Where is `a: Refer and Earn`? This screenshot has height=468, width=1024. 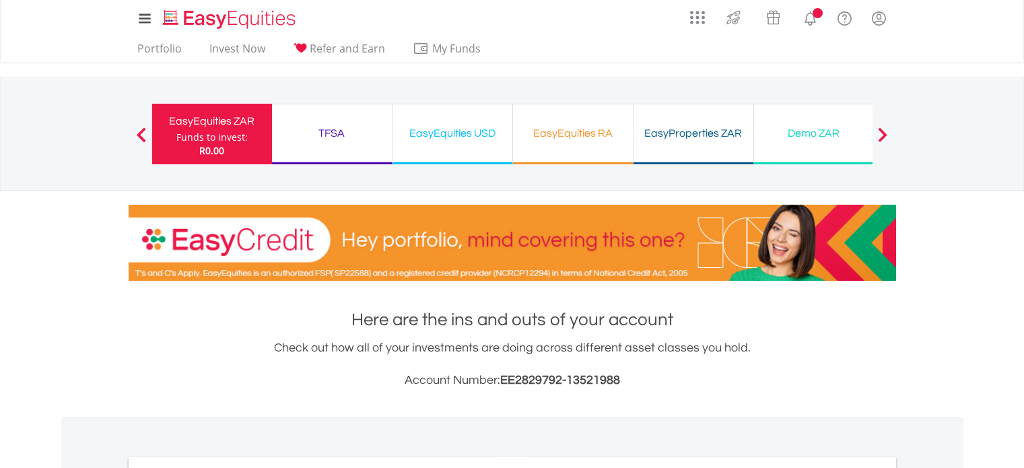
a: Refer and Earn is located at coordinates (339, 52).